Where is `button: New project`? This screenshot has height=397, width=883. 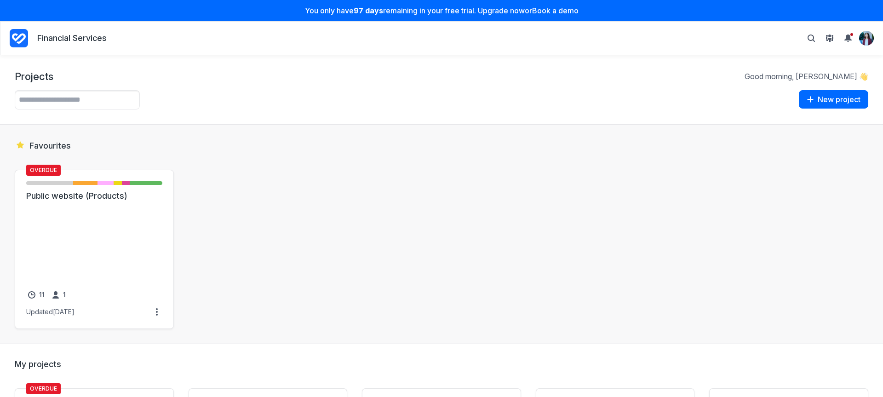 button: New project is located at coordinates (833, 99).